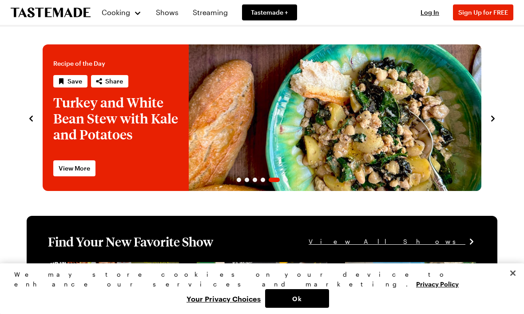  I want to click on button: Save recipe, so click(70, 81).